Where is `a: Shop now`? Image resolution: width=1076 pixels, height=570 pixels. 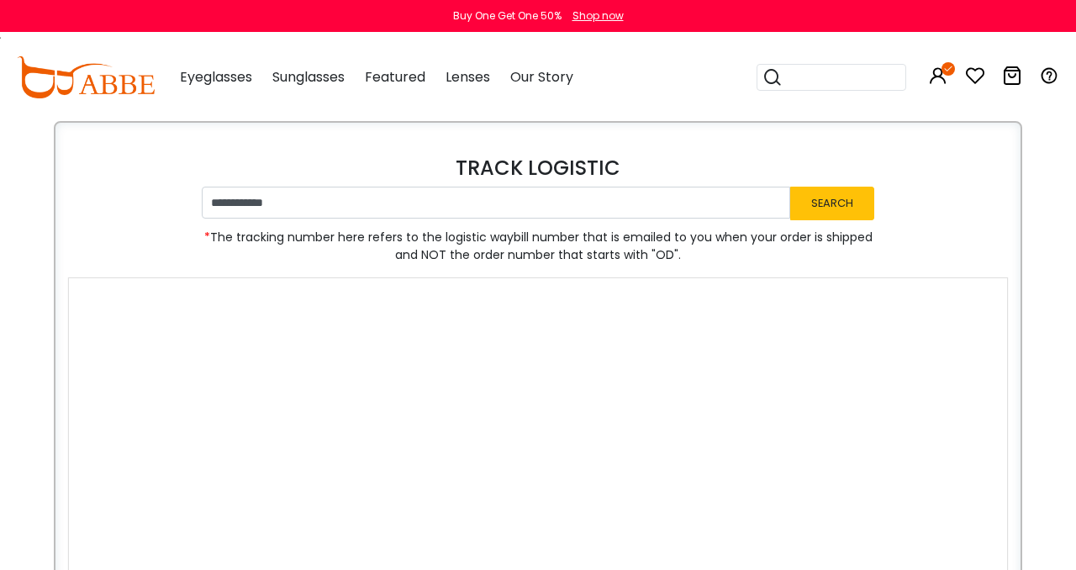
a: Shop now is located at coordinates (594, 15).